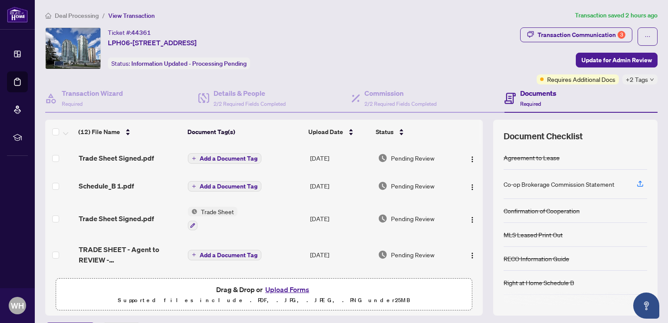 This screenshot has height=323, width=668. I want to click on span: ellipsis, so click(648, 37).